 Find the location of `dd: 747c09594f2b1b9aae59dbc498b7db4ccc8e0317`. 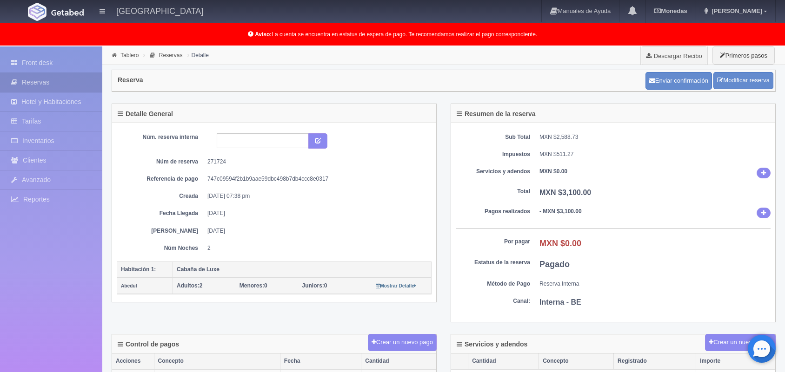

dd: 747c09594f2b1b9aae59dbc498b7db4ccc8e0317 is located at coordinates (316, 179).